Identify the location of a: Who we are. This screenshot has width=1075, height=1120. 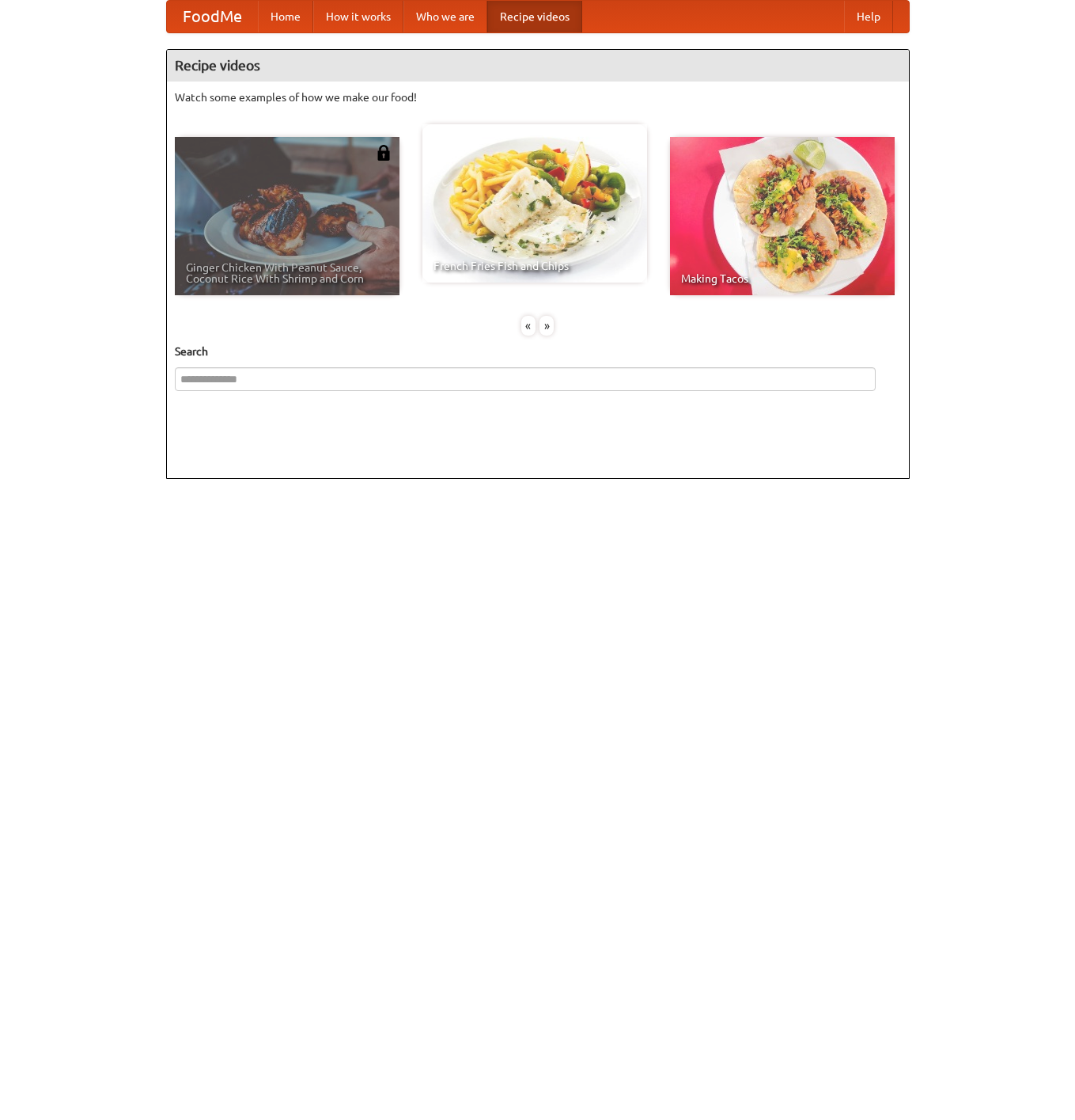
(446, 17).